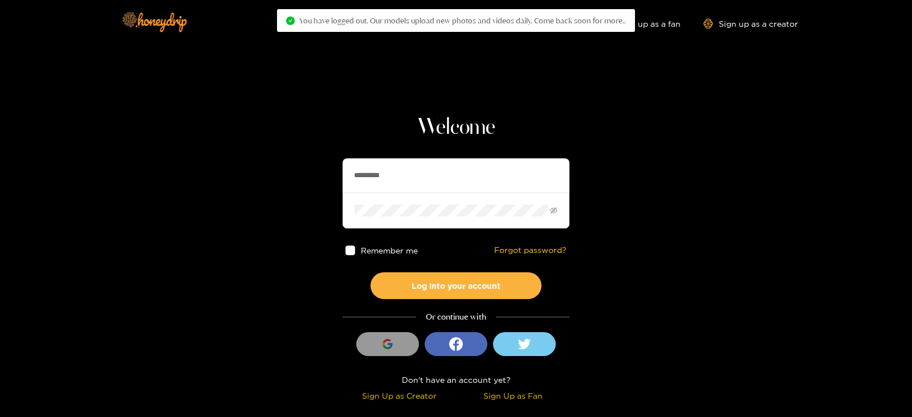  I want to click on button: Log into your account, so click(456, 286).